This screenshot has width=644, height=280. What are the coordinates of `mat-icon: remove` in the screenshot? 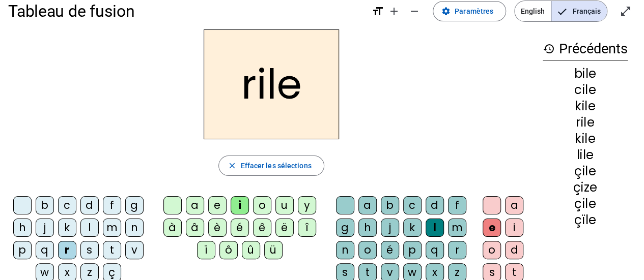 It's located at (414, 11).